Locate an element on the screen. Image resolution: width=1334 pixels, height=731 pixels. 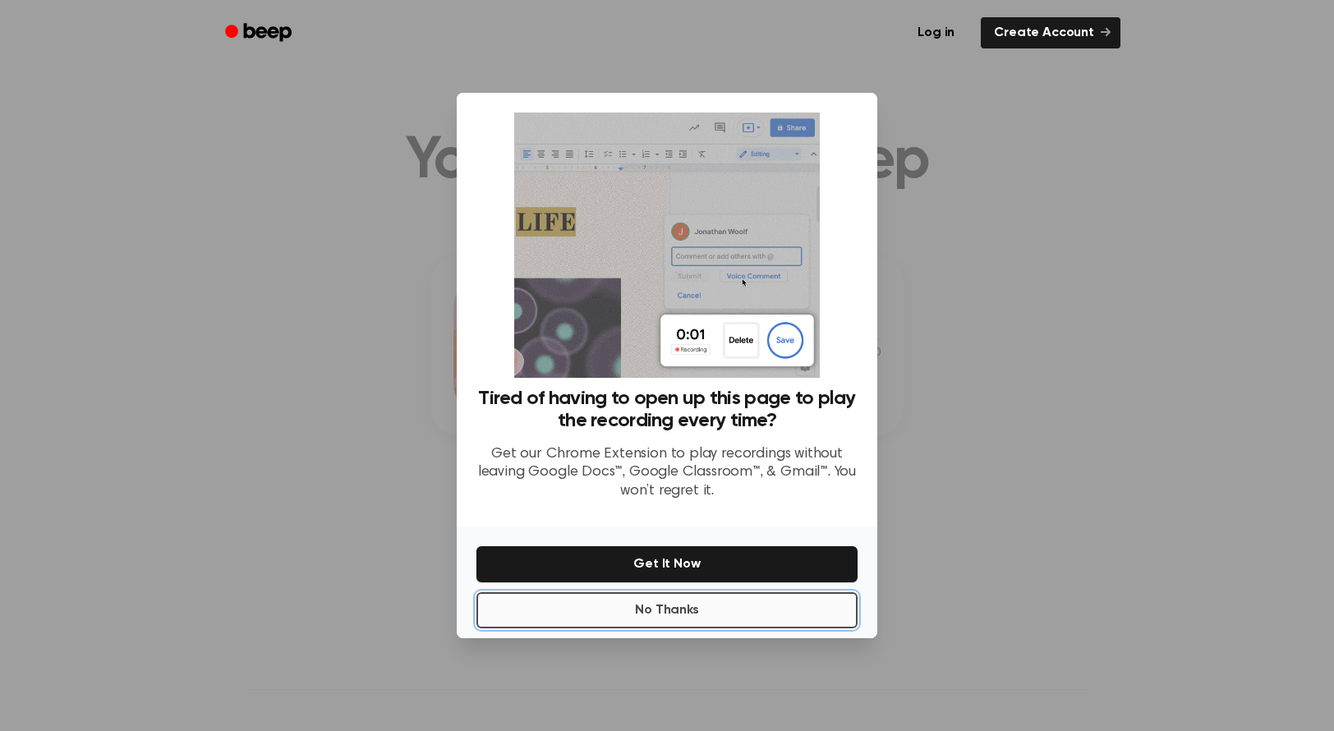
img: Beep extension in action is located at coordinates (666, 245).